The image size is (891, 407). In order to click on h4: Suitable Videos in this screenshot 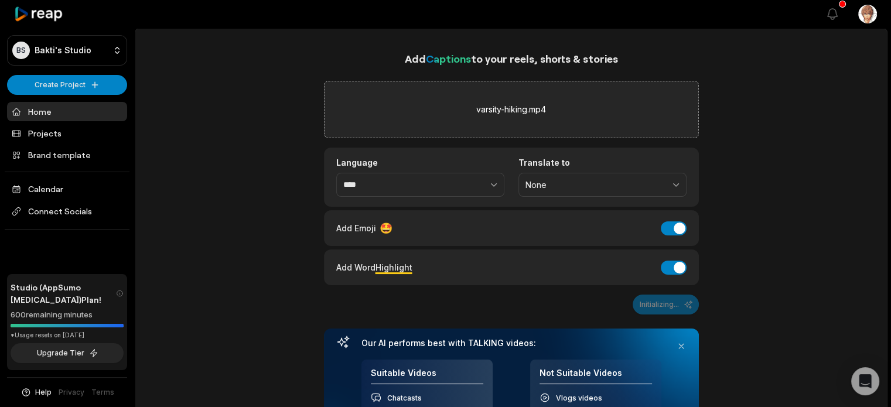, I will do `click(427, 376)`.